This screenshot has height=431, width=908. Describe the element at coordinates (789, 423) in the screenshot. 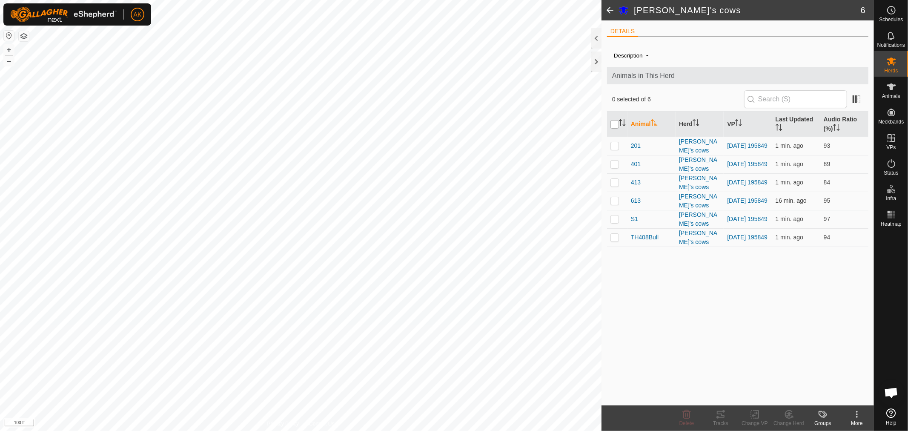

I see `div: Change Herd` at that location.